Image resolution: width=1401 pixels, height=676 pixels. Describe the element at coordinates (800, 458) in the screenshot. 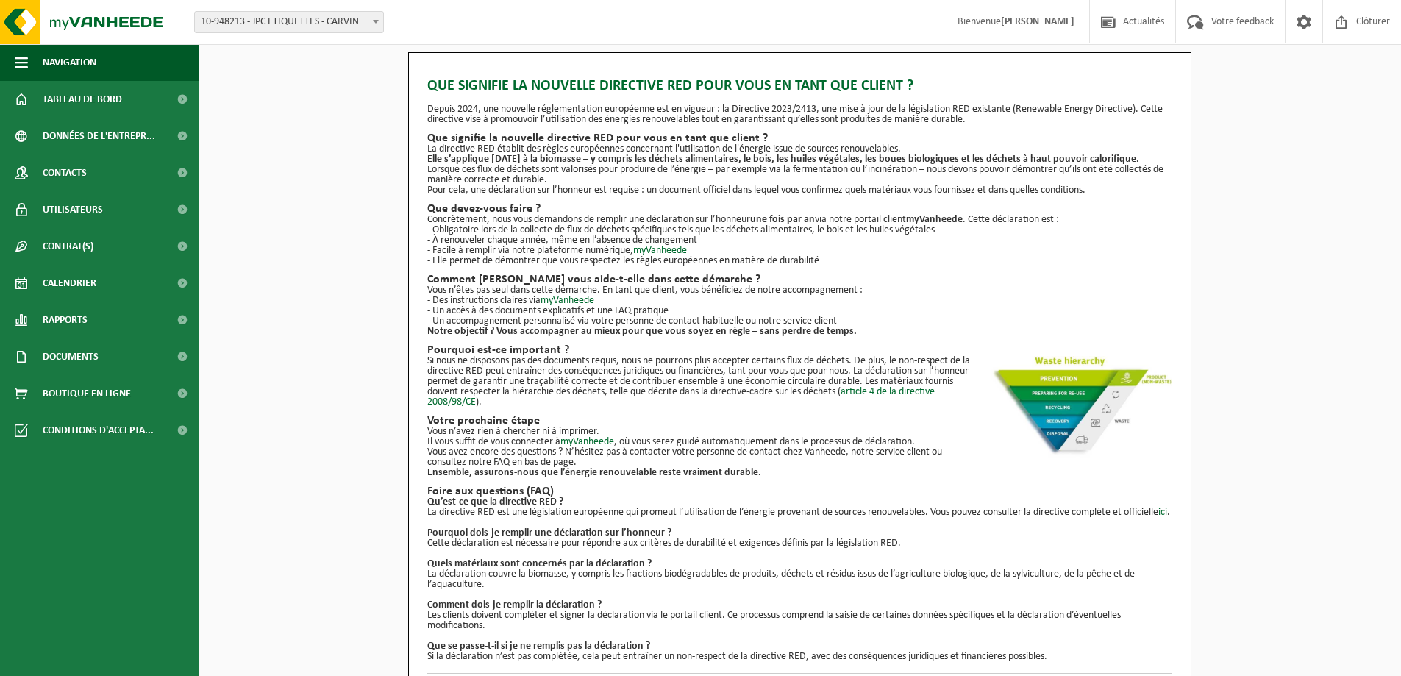

I see `p: Vous avez encore des questions ? N’hésitez pas à contacter votre personne de contact chez Vanheed...` at that location.